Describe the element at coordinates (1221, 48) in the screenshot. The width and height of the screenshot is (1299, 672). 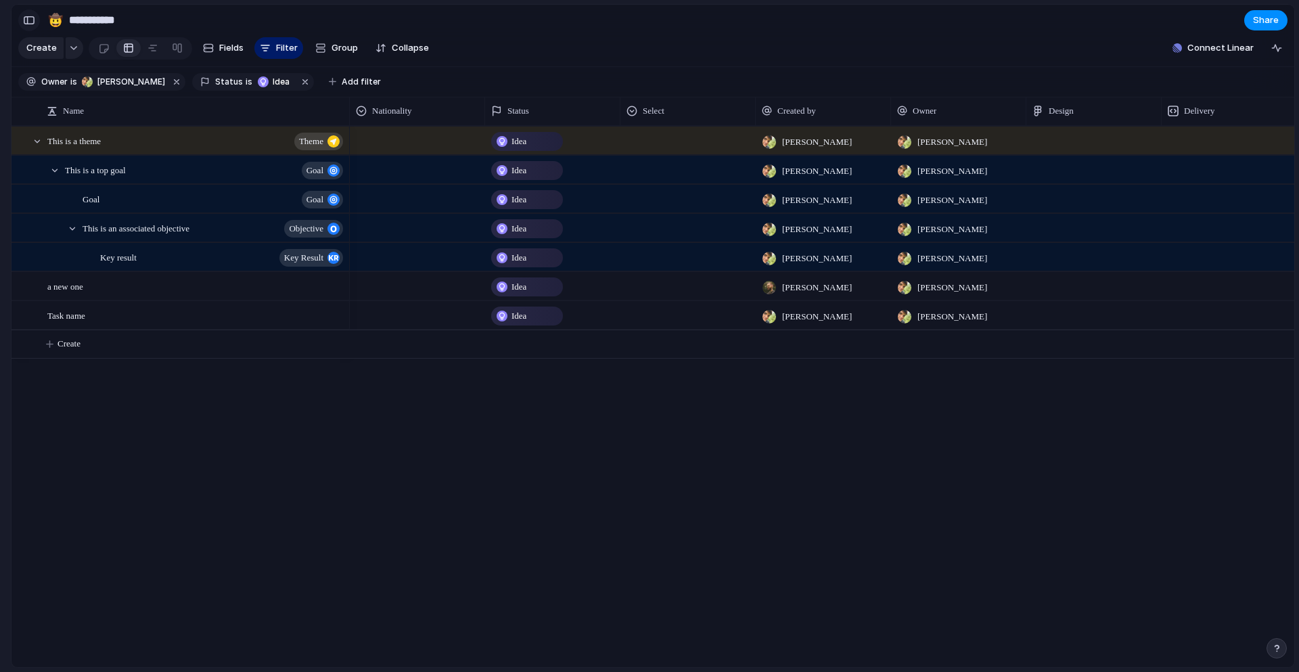
I see `span: Connect Linear` at that location.